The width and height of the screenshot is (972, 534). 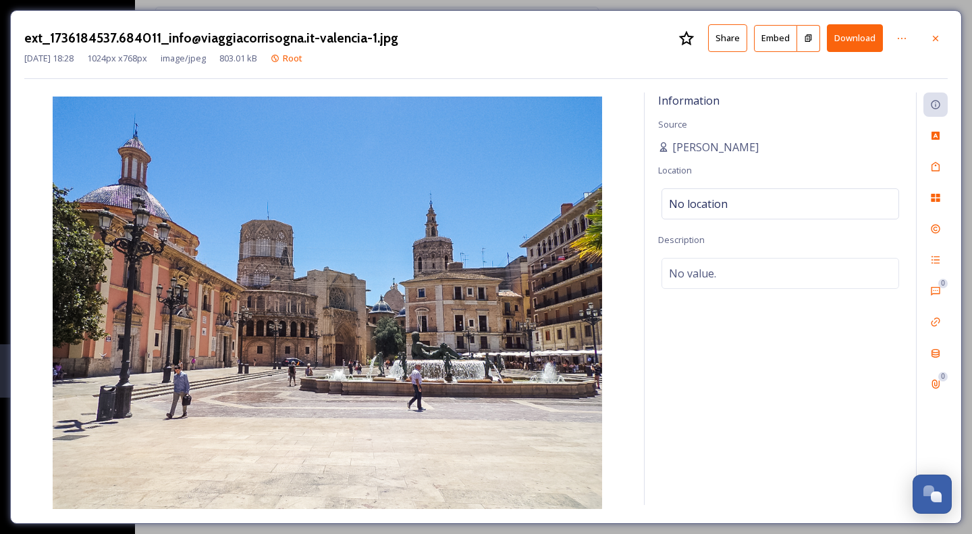 What do you see at coordinates (292, 58) in the screenshot?
I see `span: Root` at bounding box center [292, 58].